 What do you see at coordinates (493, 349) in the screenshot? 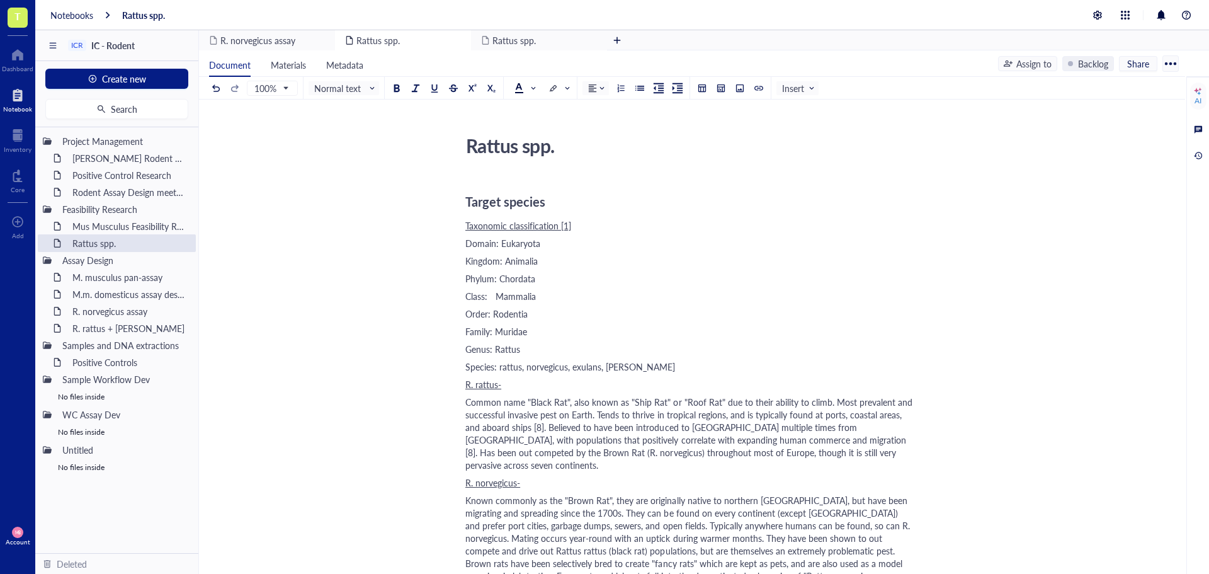
I see `span: Genus: Rattus` at bounding box center [493, 349].